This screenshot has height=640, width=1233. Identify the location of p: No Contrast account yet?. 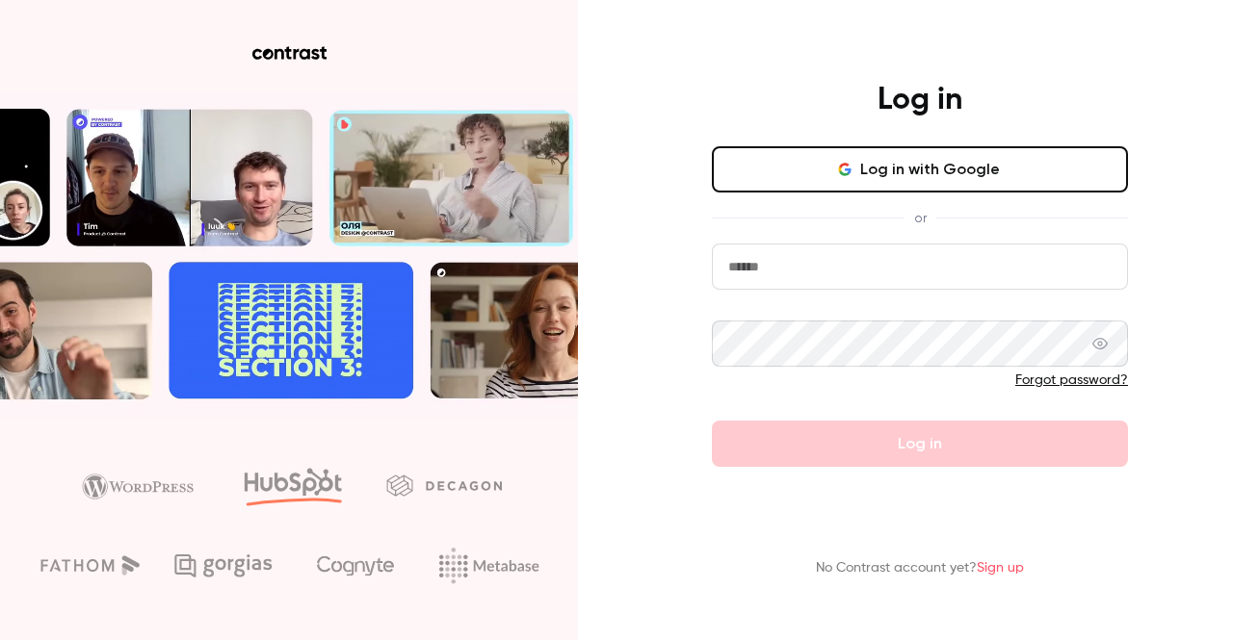
(920, 568).